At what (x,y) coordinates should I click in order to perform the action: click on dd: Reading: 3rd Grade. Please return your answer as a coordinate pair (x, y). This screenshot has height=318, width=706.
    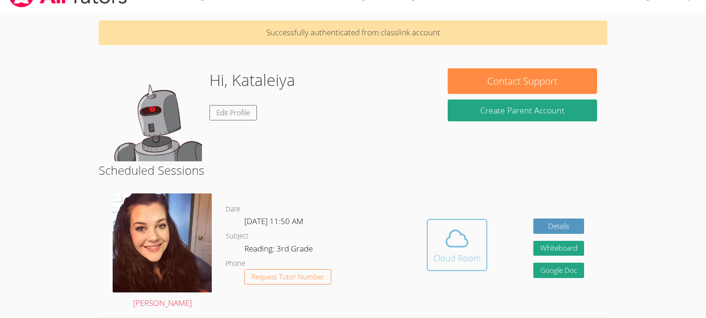
    Looking at the image, I should click on (279, 250).